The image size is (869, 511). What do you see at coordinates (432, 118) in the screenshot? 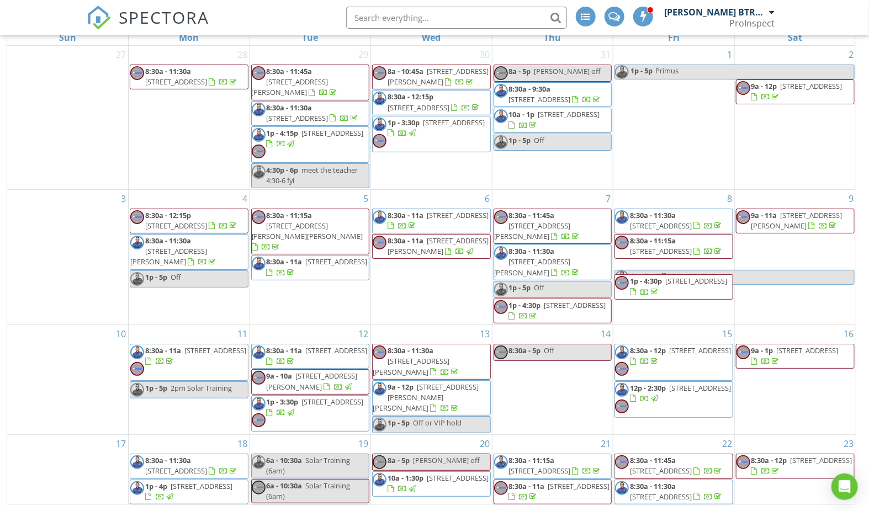
I see `td: Go to July 30, 2025` at bounding box center [432, 118].